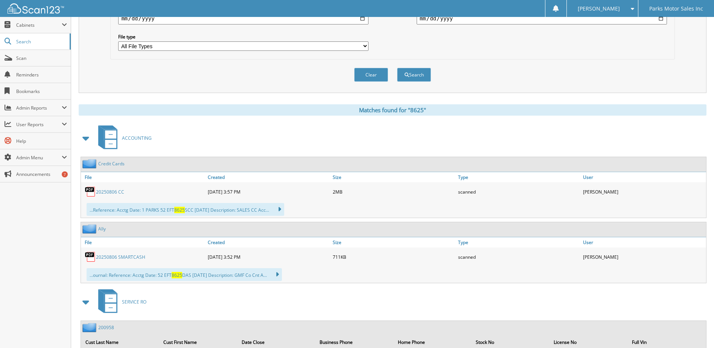 Image resolution: width=714 pixels, height=348 pixels. Describe the element at coordinates (39, 157) in the screenshot. I see `span: Admin Menu` at that location.